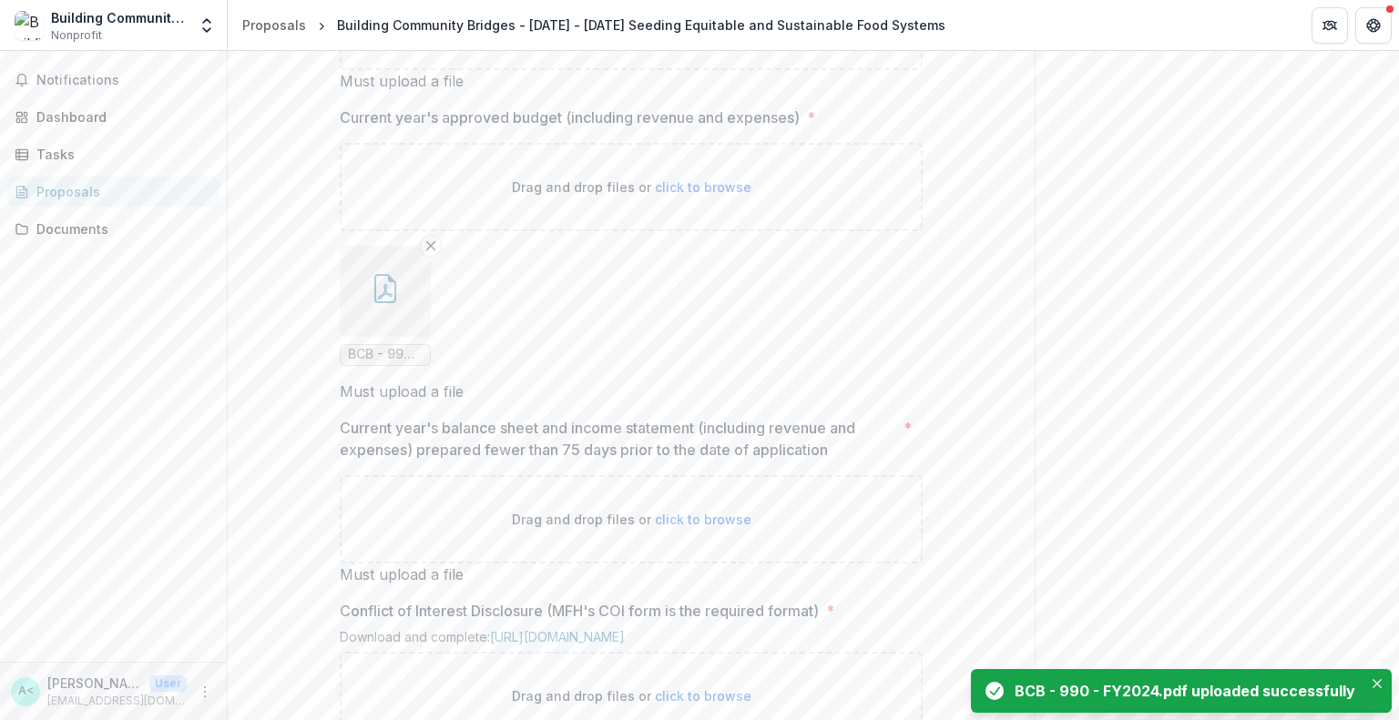 The height and width of the screenshot is (720, 1399). What do you see at coordinates (579, 611) in the screenshot?
I see `p: Conflict of Interest Disclosure (MFH's COI form is the required format)` at bounding box center [579, 611].